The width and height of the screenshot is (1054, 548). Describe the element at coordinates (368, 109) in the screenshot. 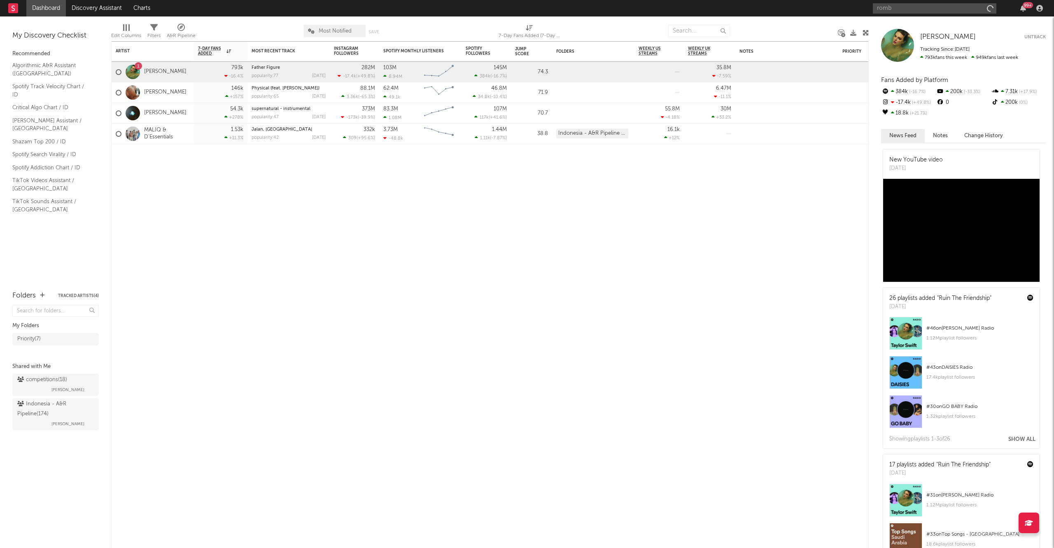

I see `div: 373M` at that location.